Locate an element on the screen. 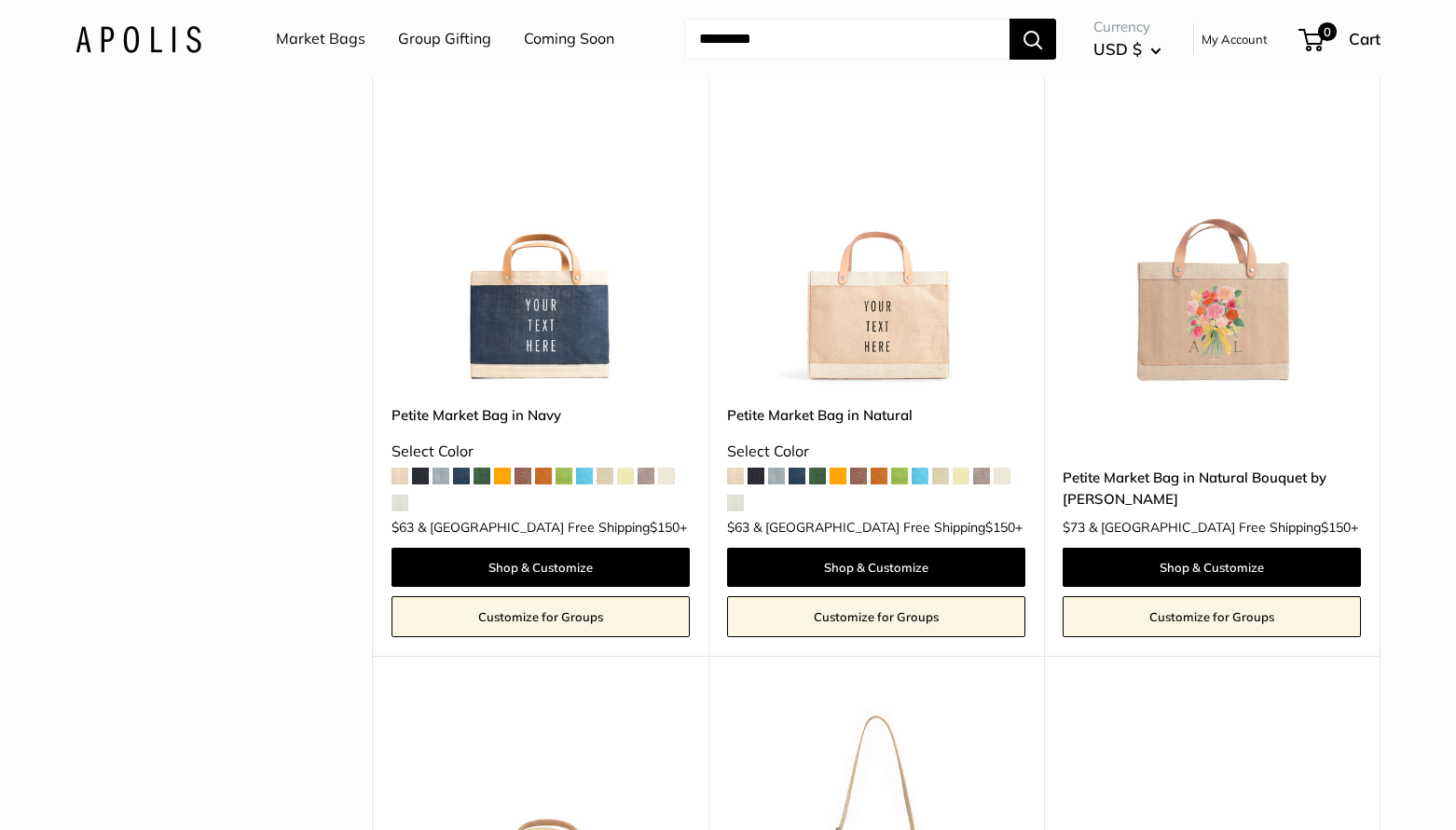 This screenshot has width=1456, height=830. button: USD $ is located at coordinates (1127, 49).